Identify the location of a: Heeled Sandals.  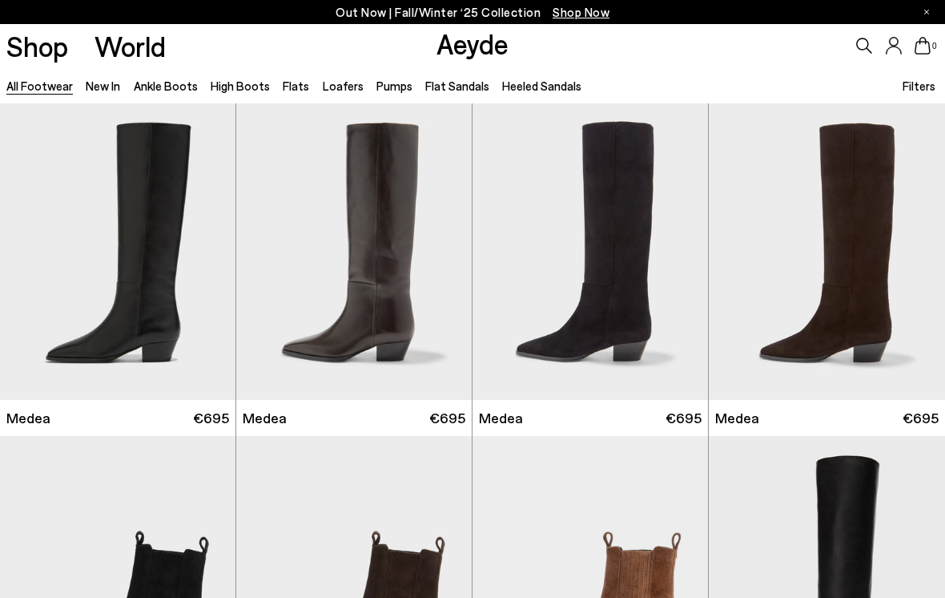
(541, 86).